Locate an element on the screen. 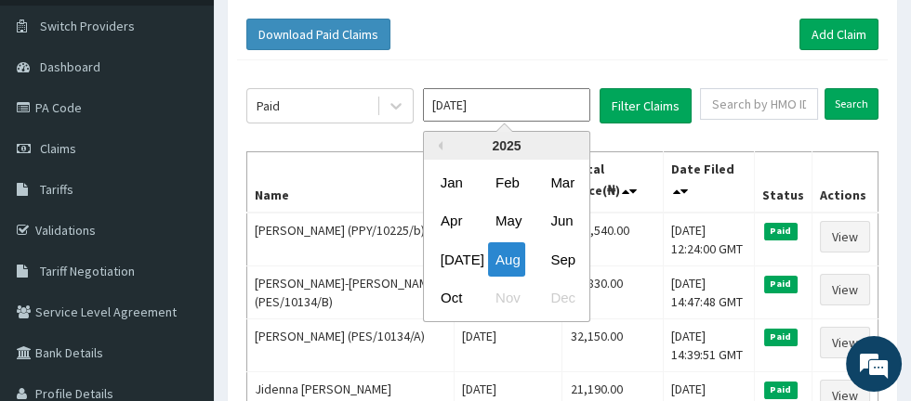  th: Name is located at coordinates (350, 182).